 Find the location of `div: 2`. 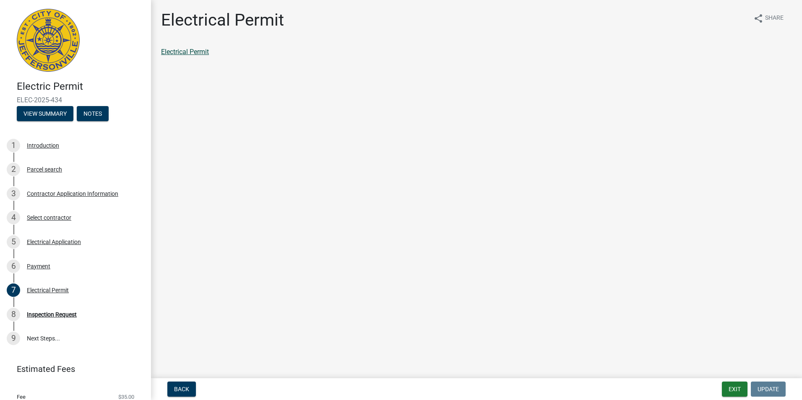

div: 2 is located at coordinates (13, 170).